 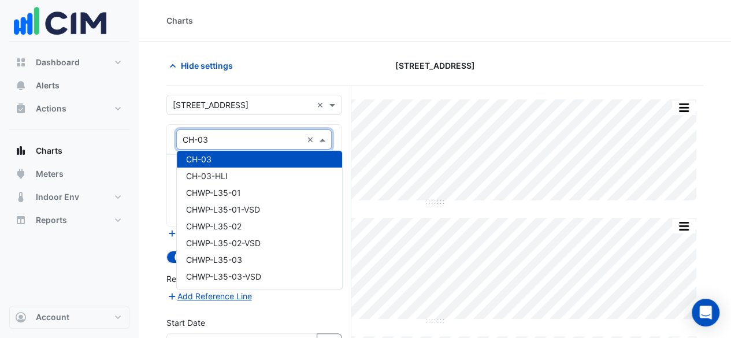 What do you see at coordinates (214, 226) in the screenshot?
I see `span: CHWP-L35-02` at bounding box center [214, 226].